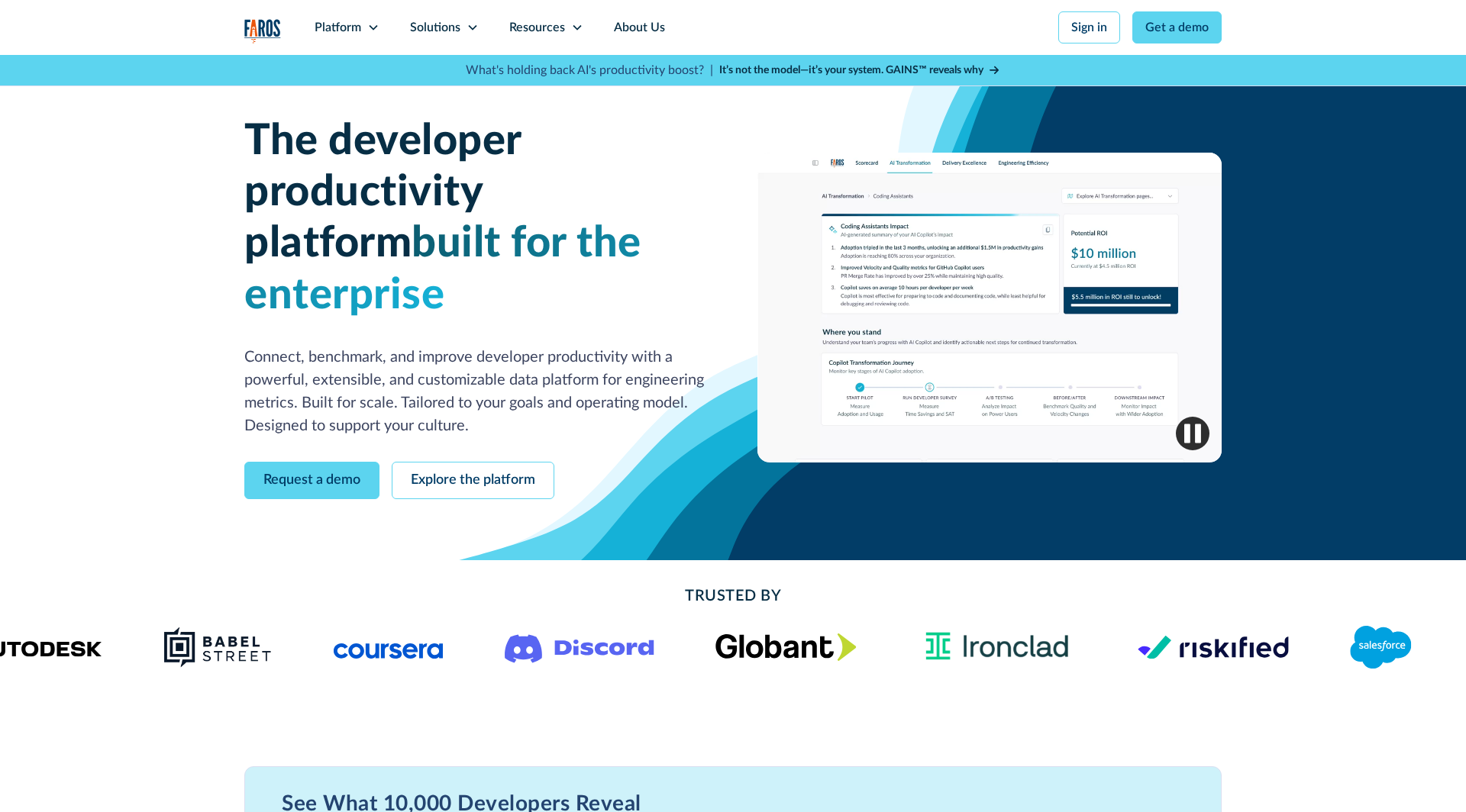 The width and height of the screenshot is (1466, 812). I want to click on img: Logo of the online learning platform Coursera., so click(389, 647).